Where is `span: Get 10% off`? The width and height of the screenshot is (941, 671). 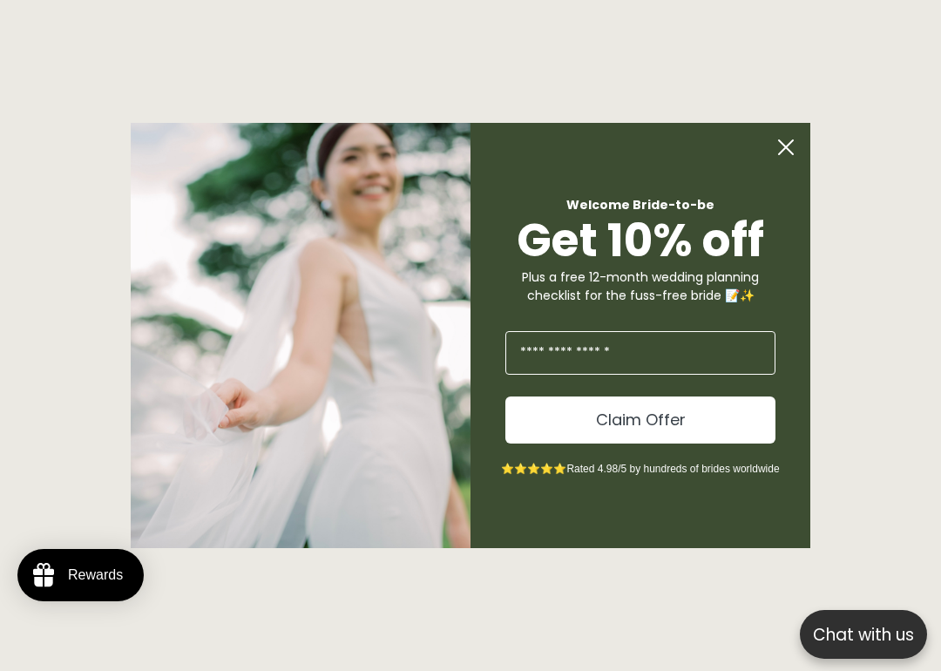
span: Get 10% off is located at coordinates (640, 239).